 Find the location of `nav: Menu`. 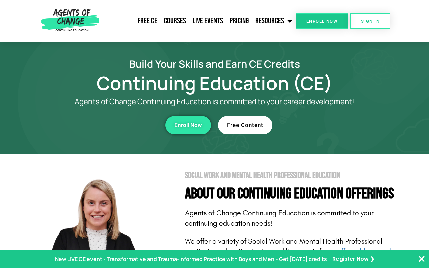

nav: Menu is located at coordinates (199, 21).